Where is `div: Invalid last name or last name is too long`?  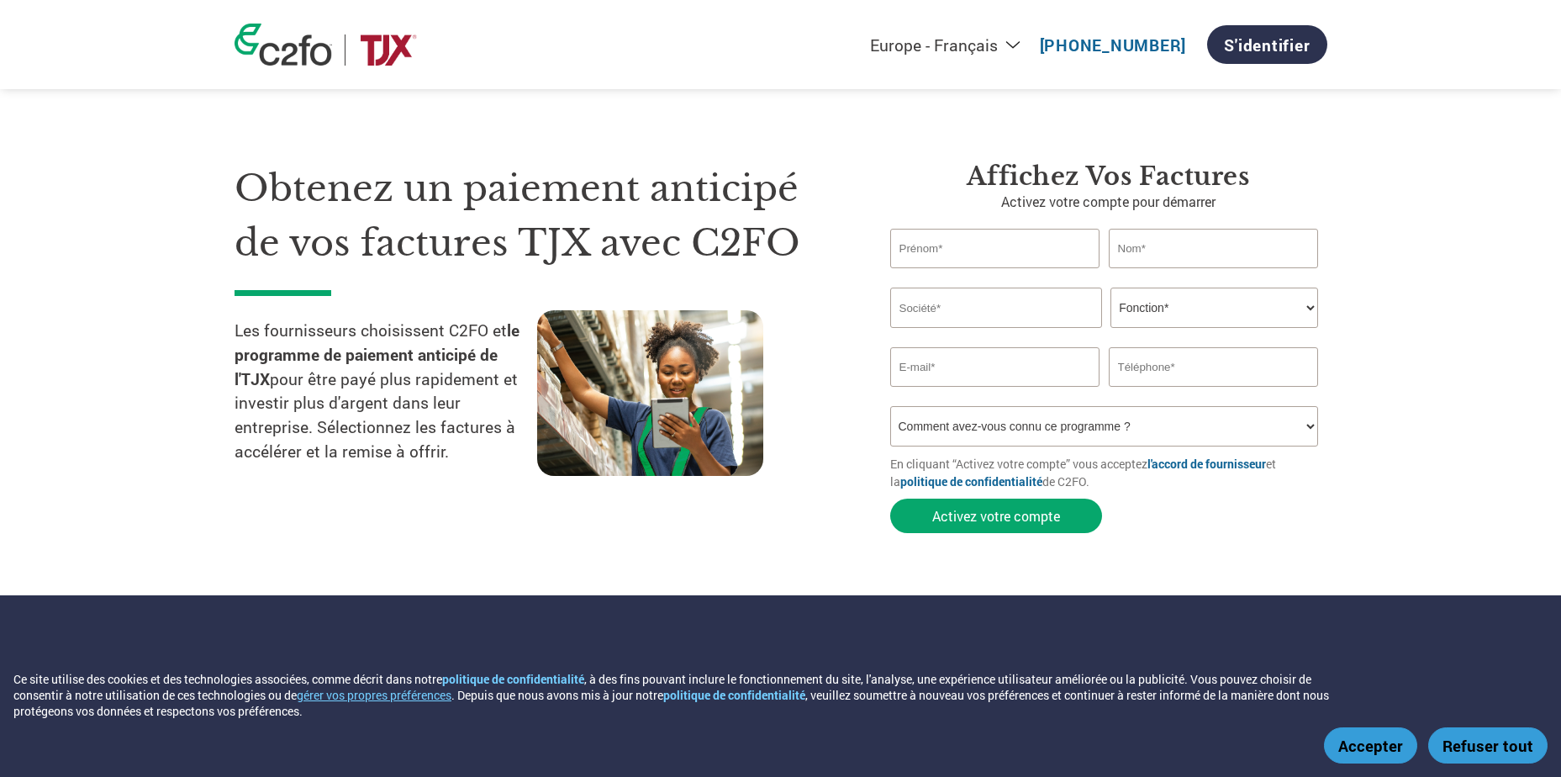 div: Invalid last name or last name is too long is located at coordinates (1214, 275).